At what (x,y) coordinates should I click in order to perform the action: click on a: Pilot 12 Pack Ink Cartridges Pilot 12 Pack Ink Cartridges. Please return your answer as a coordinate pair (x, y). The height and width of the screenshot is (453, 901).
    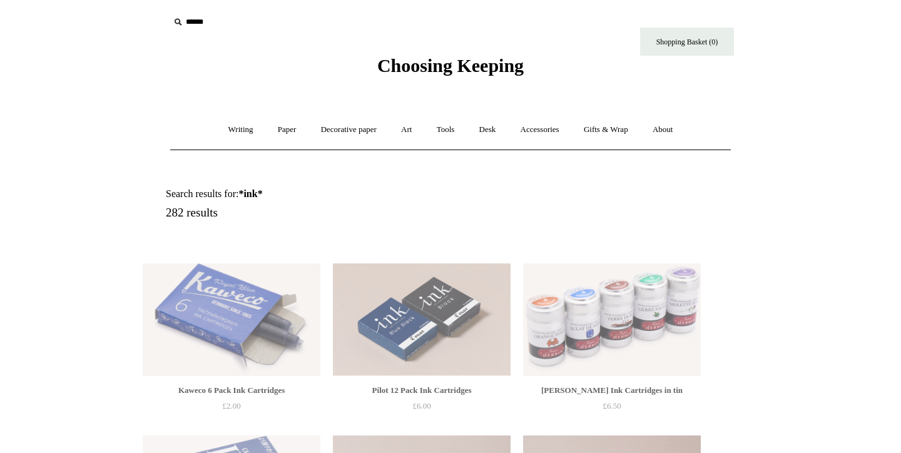
    Looking at the image, I should click on (422, 320).